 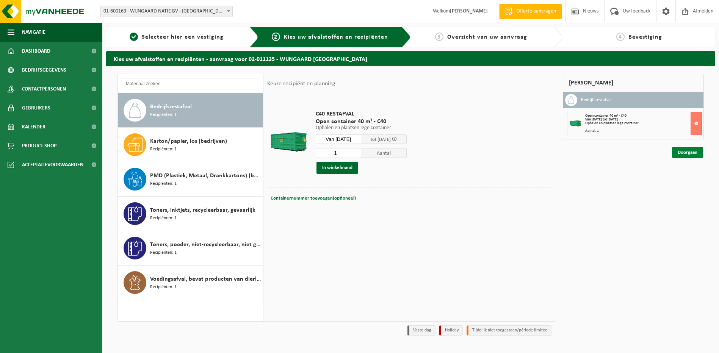 I want to click on span: Overzicht van uw aanvraag, so click(x=487, y=37).